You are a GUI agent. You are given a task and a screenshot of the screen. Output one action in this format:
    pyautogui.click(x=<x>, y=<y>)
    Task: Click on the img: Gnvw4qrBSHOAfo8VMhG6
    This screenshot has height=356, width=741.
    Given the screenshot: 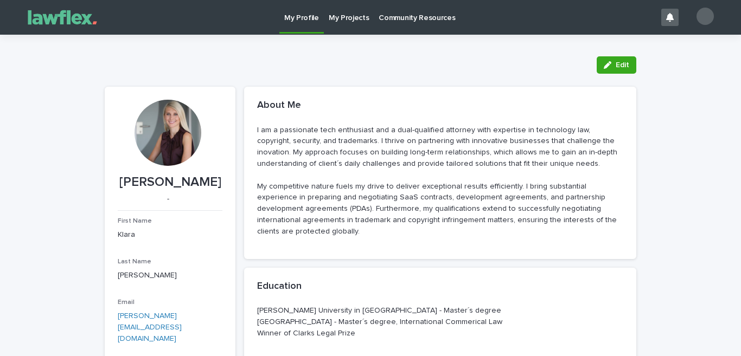 What is the action you would take?
    pyautogui.click(x=62, y=17)
    